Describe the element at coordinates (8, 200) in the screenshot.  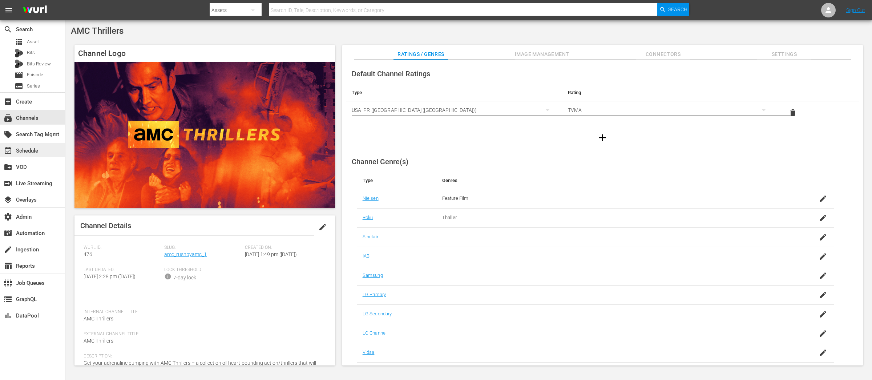
I see `span: Overlays` at that location.